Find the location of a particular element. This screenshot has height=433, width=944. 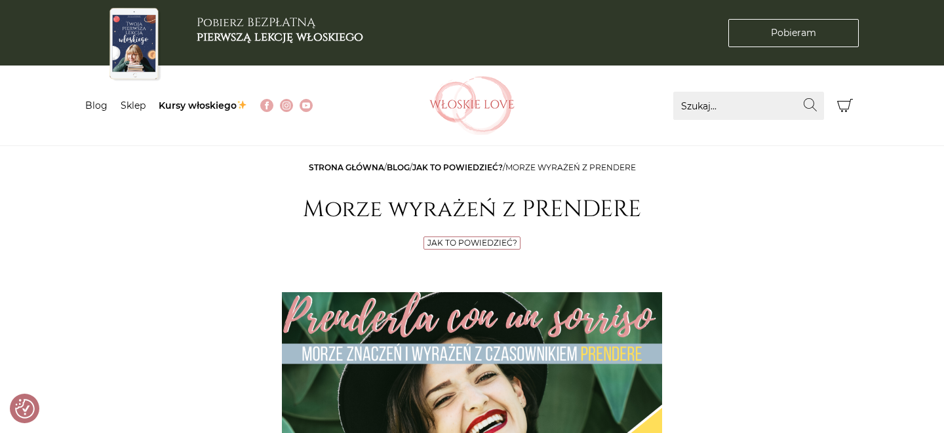

h1: Morze wyrażeń z PRENDERE is located at coordinates (472, 210).